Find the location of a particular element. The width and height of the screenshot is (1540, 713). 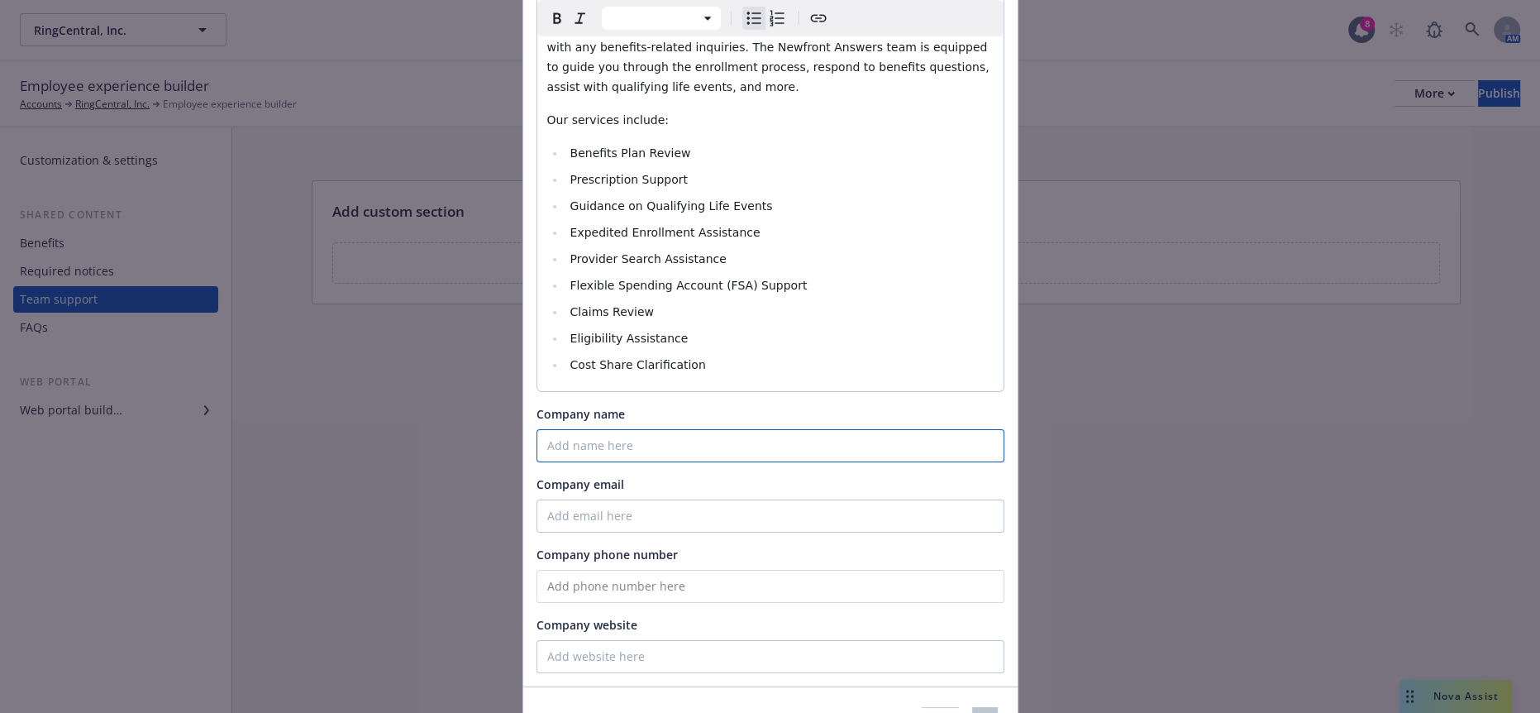

span: Benefits Plan Review is located at coordinates (630, 153).